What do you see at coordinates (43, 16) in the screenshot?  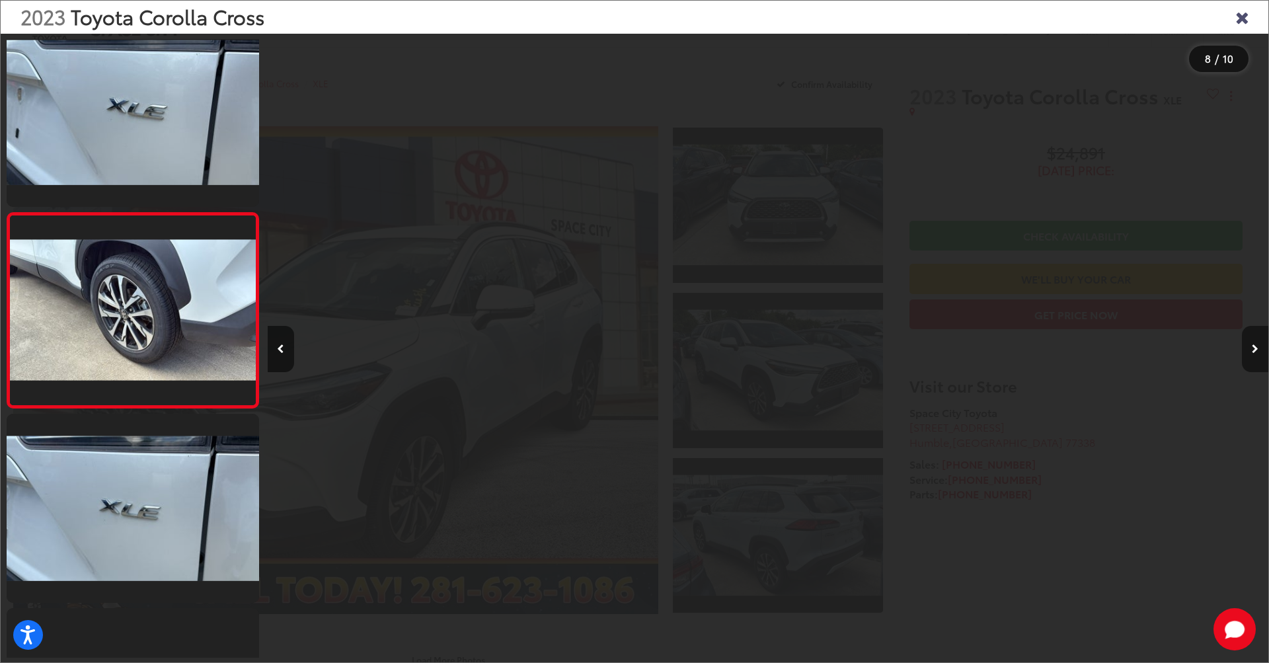 I see `span: 2023` at bounding box center [43, 16].